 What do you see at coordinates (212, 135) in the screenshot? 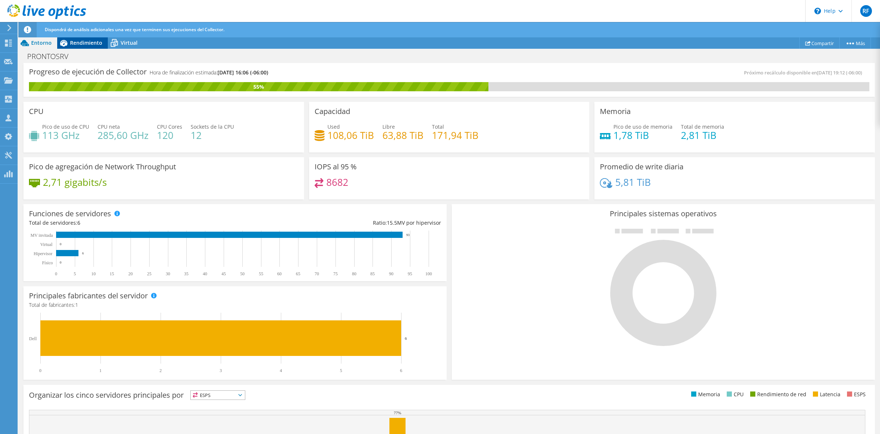
I see `h4: 12` at bounding box center [212, 135].